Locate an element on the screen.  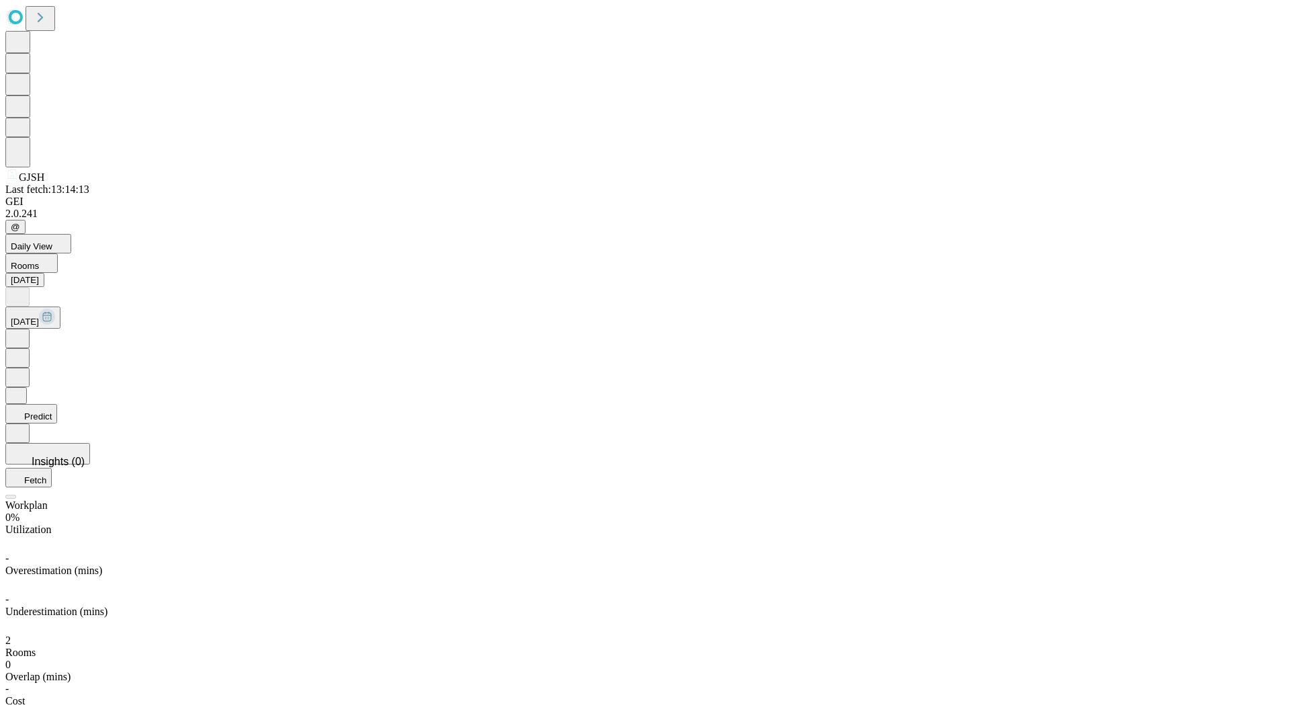
span: Insights (0) is located at coordinates (58, 461).